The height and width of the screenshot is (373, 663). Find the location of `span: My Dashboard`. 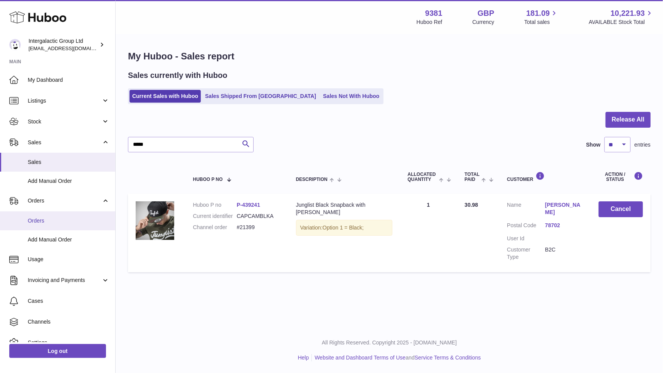

span: My Dashboard is located at coordinates (69, 80).